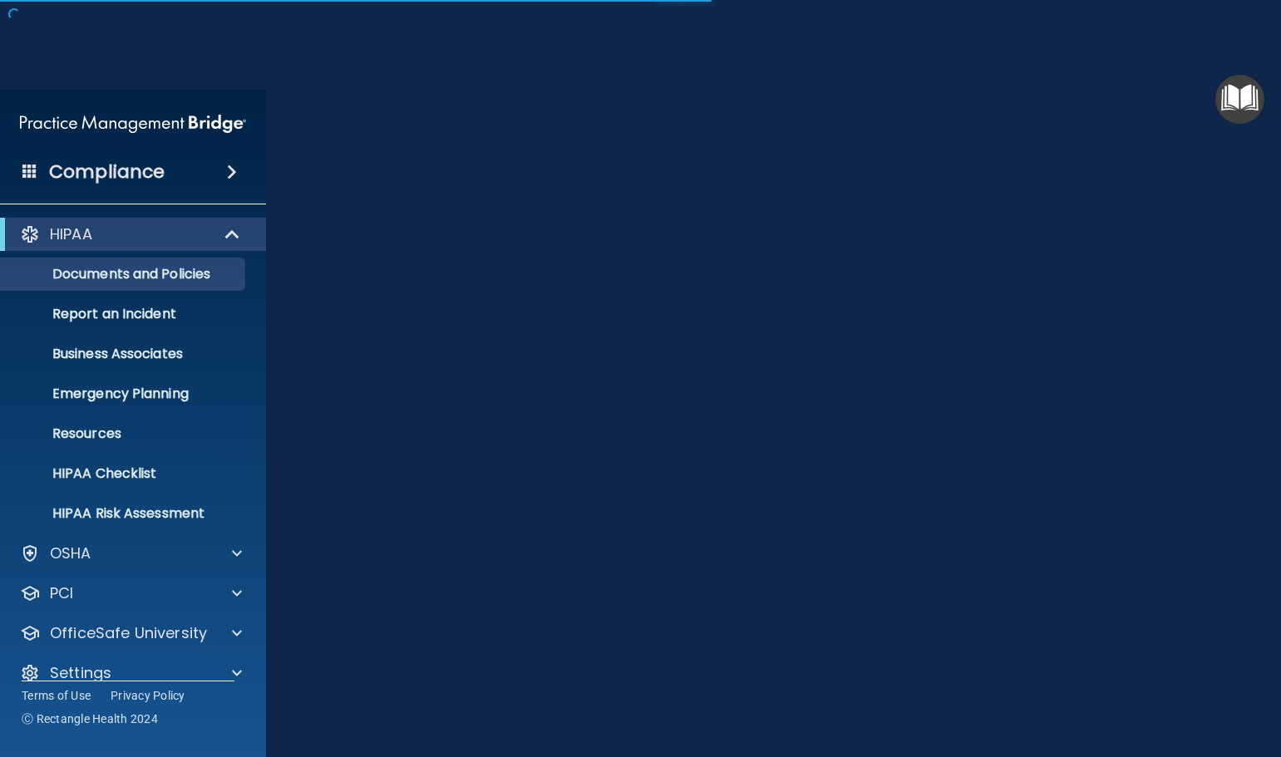  What do you see at coordinates (130, 593) in the screenshot?
I see `a: PCI` at bounding box center [130, 593].